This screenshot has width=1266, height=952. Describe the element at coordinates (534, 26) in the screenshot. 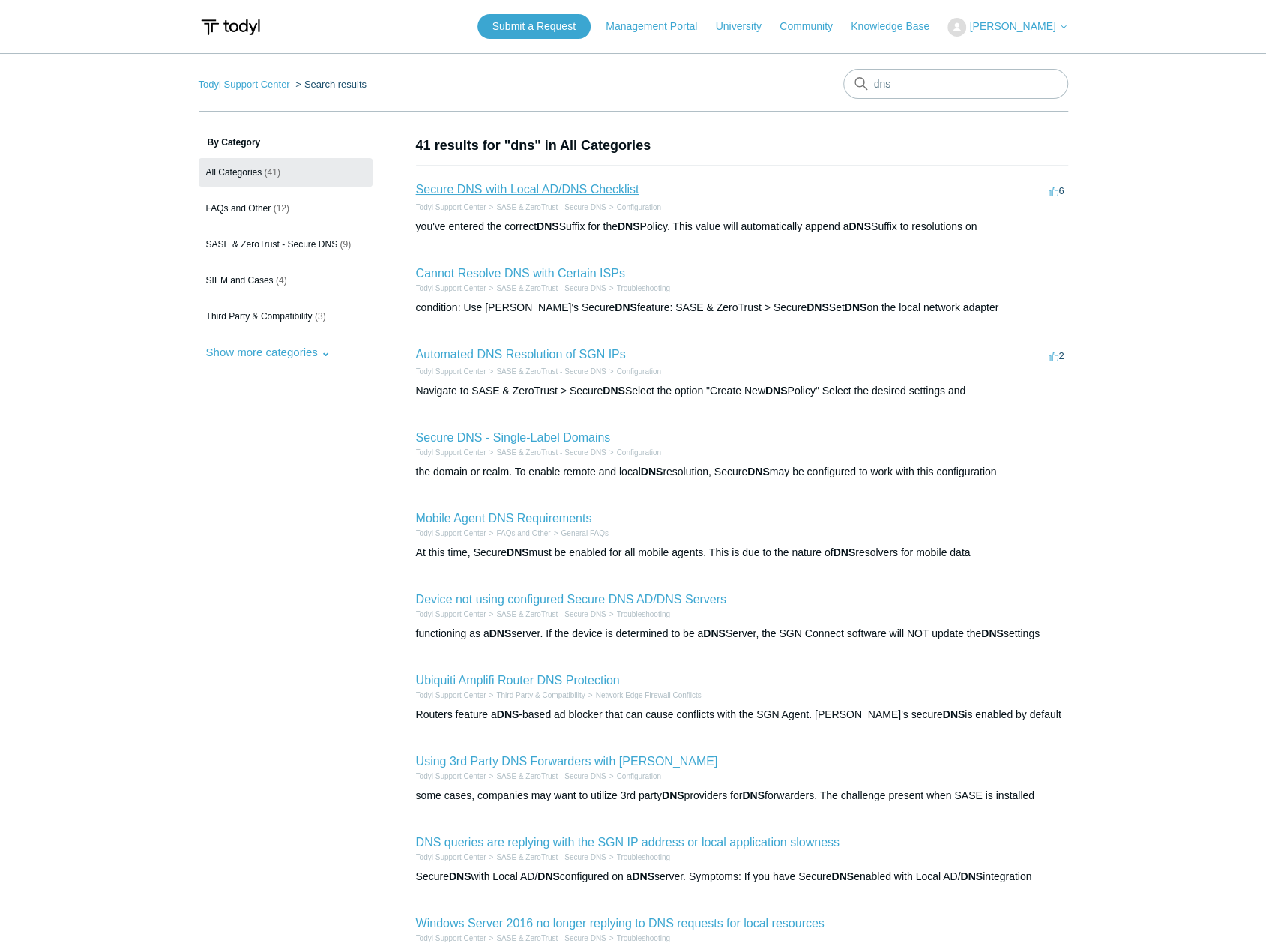

I see `a: Submit a Request` at that location.